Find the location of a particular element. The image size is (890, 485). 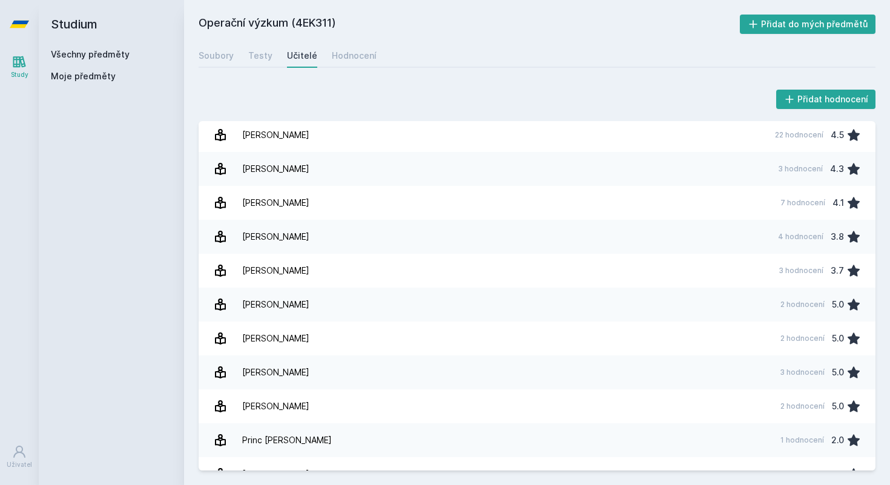

button: Přidat hodnocení is located at coordinates (826, 99).